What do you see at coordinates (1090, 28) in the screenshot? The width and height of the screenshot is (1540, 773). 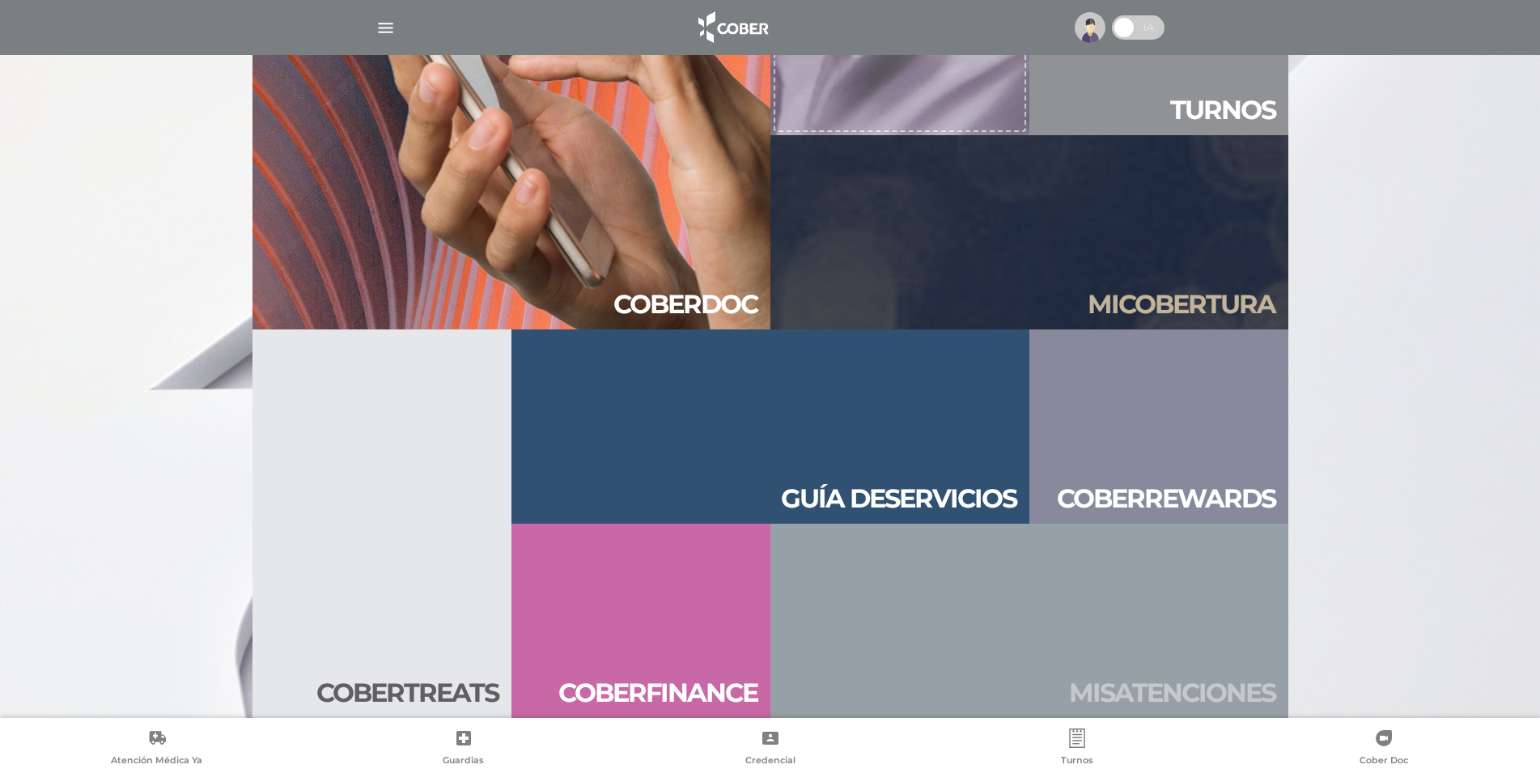 I see `img: profile-placeholder.svg` at bounding box center [1090, 28].